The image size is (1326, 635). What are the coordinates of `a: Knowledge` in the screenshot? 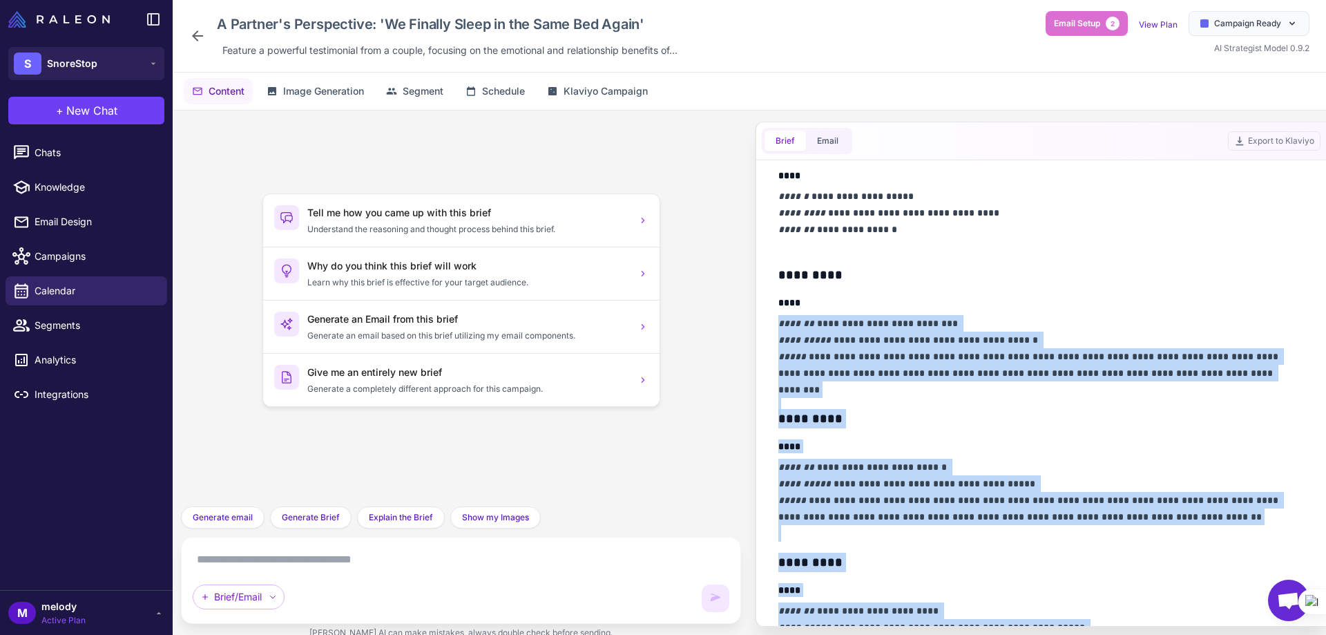 It's located at (86, 187).